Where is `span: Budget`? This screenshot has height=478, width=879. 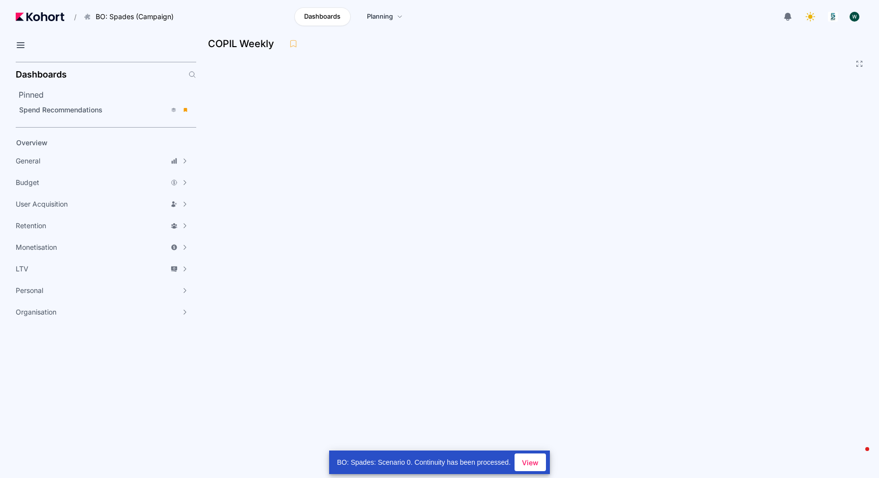 span: Budget is located at coordinates (27, 182).